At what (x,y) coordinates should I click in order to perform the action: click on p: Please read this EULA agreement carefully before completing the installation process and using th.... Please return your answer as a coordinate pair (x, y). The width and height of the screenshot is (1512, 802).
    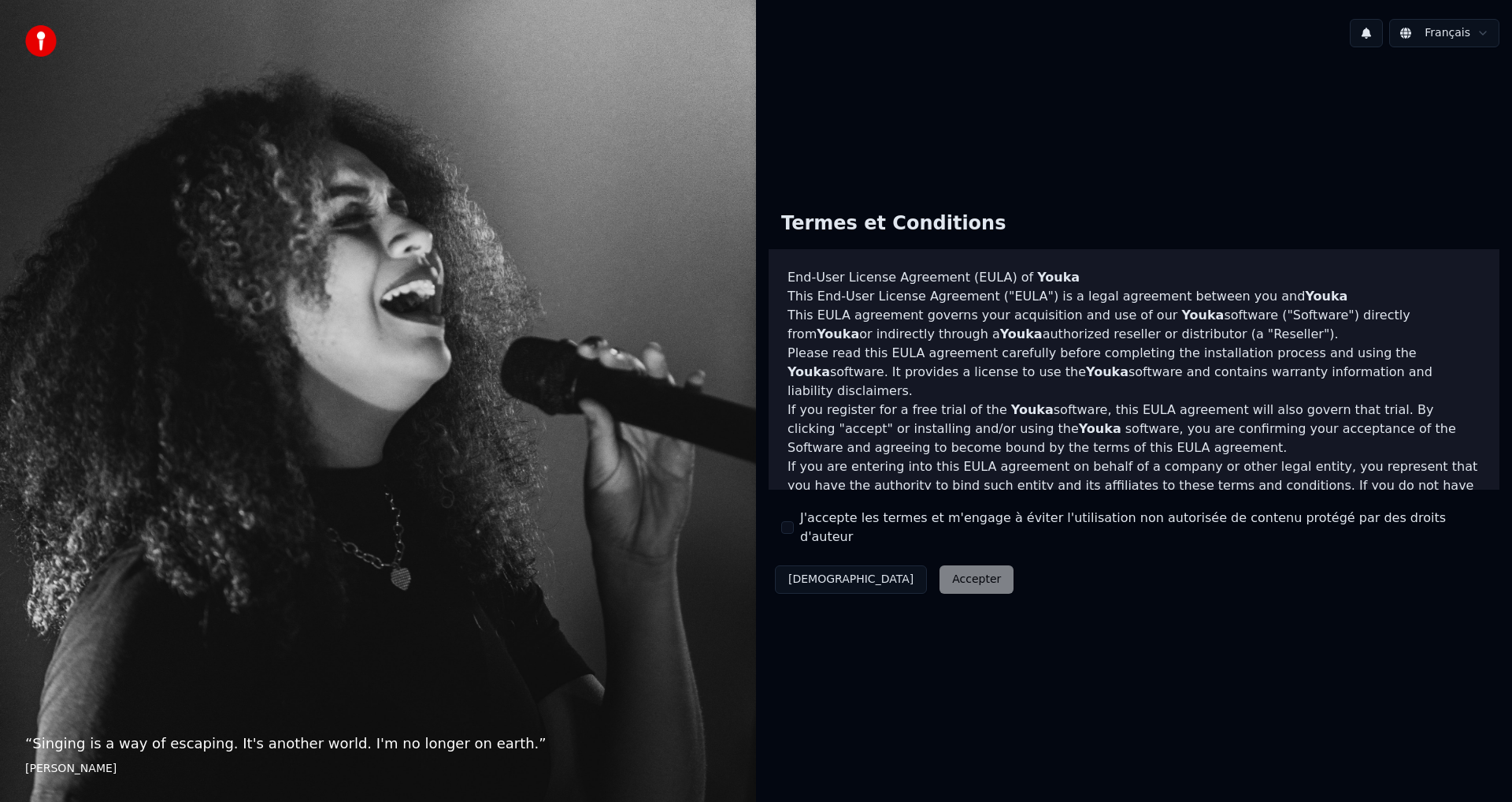
    Looking at the image, I should click on (1134, 372).